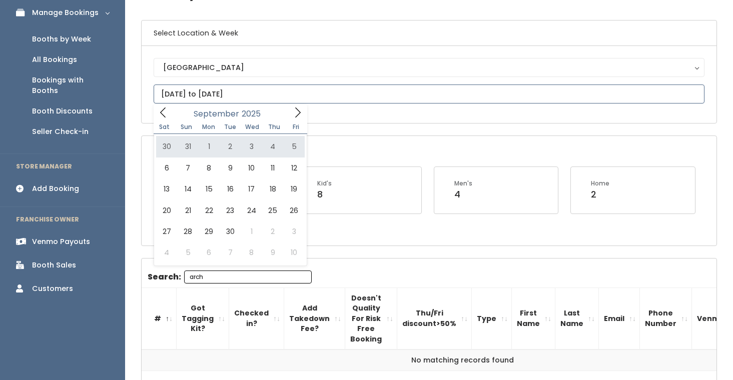  Describe the element at coordinates (188, 232) in the screenshot. I see `span: September 28, 2025` at that location.